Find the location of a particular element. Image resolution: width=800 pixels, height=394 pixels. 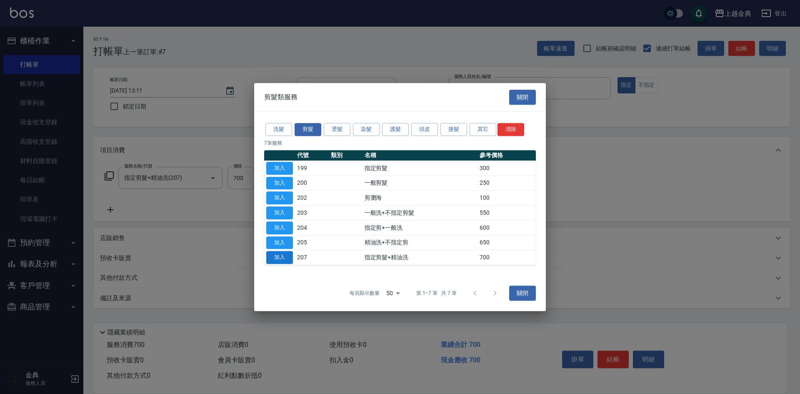

button: 洗髮 is located at coordinates (279, 129).